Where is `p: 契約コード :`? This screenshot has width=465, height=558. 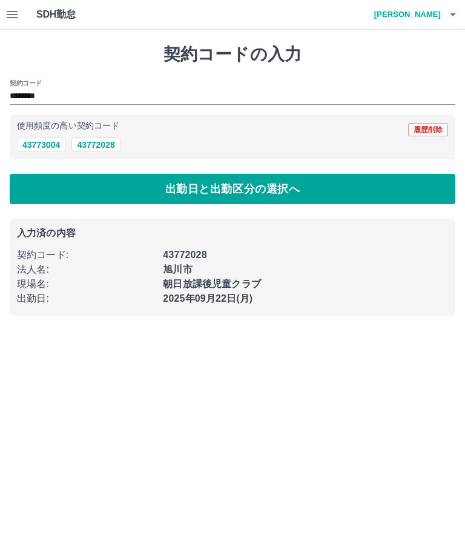 p: 契約コード : is located at coordinates (86, 255).